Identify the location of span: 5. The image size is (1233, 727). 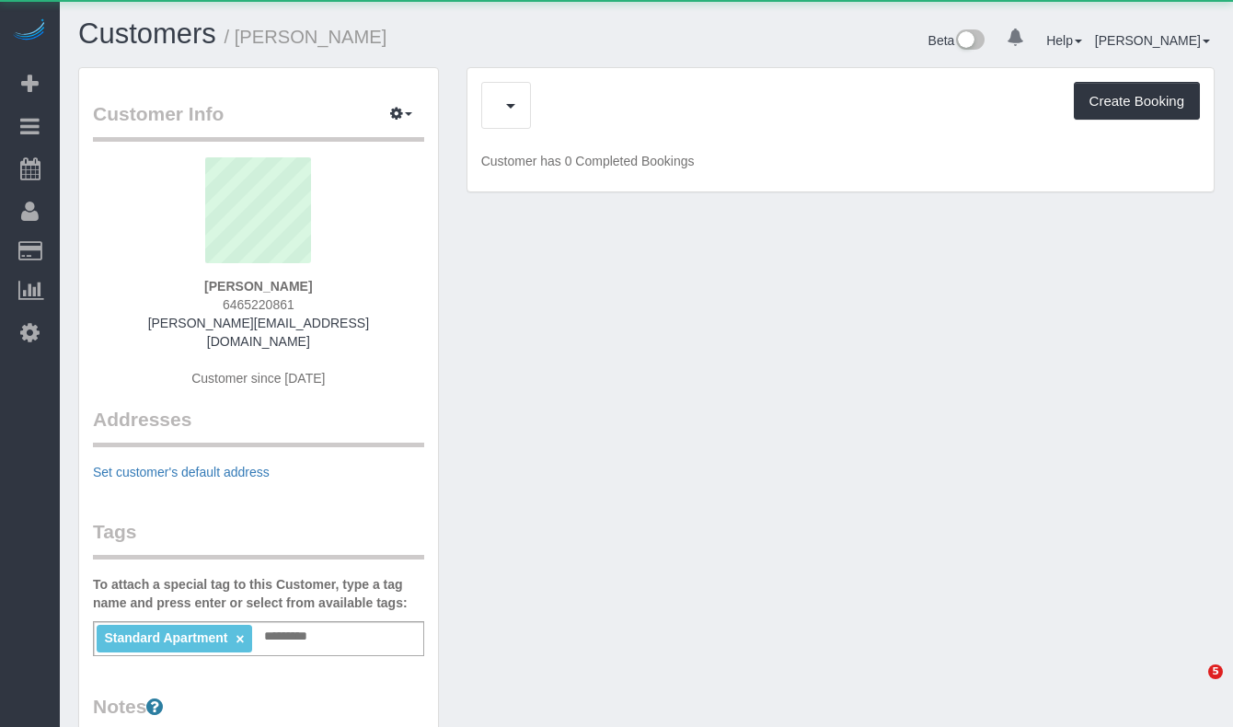
(1215, 672).